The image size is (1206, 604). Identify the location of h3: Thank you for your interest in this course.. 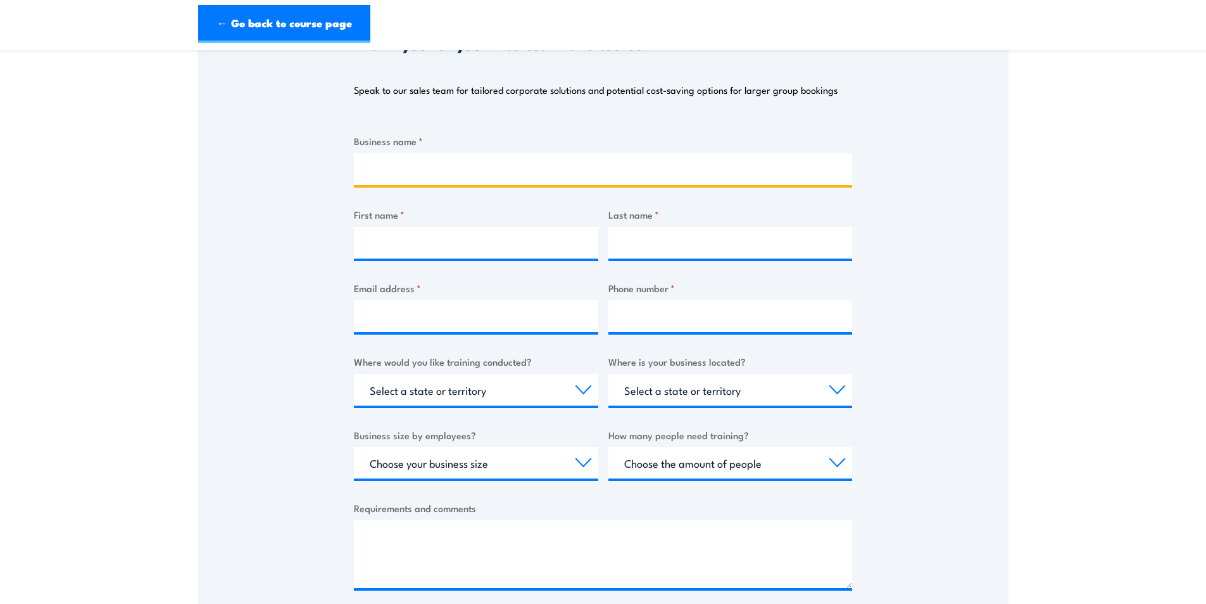
(500, 44).